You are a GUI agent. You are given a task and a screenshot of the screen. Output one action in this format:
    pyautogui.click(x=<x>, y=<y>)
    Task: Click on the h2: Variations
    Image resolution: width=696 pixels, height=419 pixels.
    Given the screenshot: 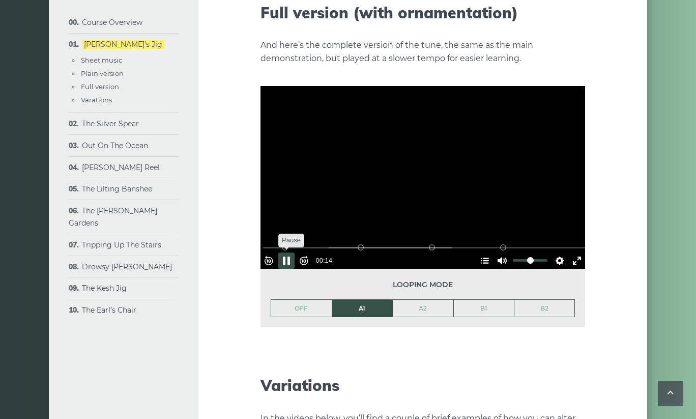 What is the action you would take?
    pyautogui.click(x=423, y=385)
    